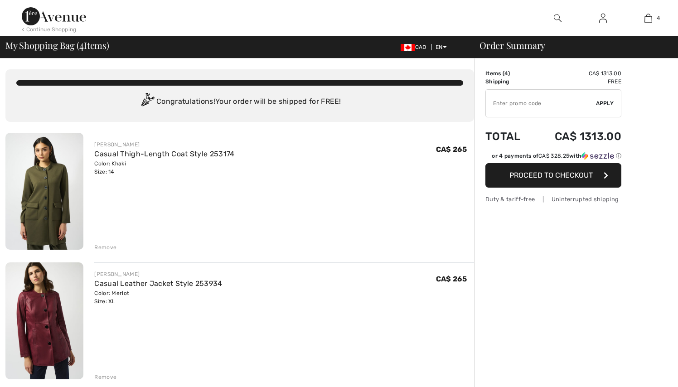 This screenshot has height=387, width=678. I want to click on div: Order Summary, so click(571, 45).